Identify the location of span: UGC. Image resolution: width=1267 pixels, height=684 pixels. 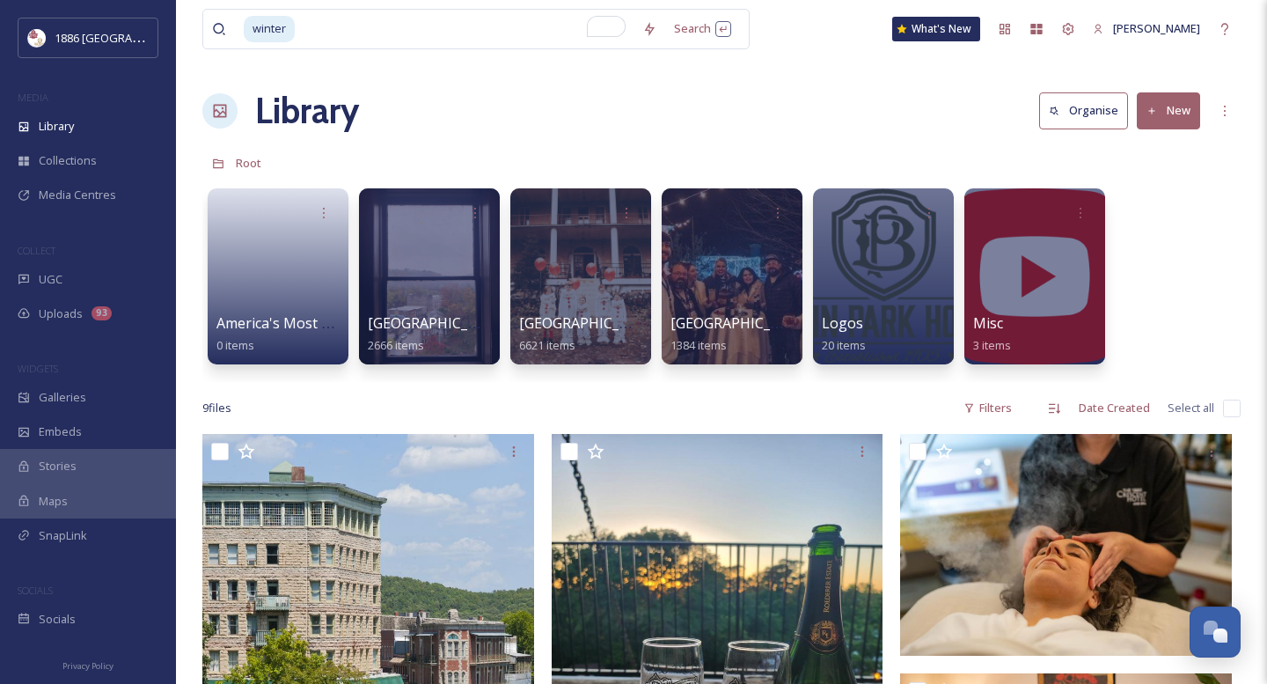
(50, 279).